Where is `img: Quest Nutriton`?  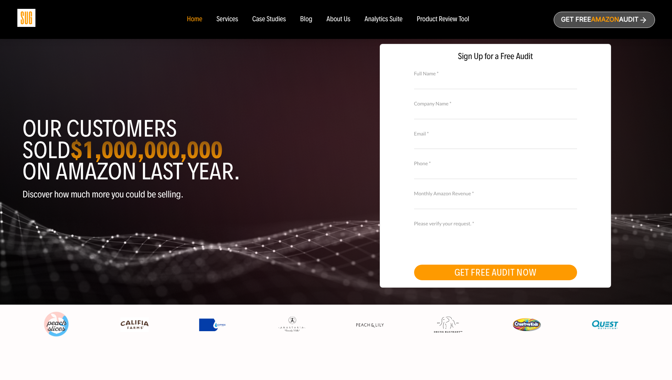 img: Quest Nutriton is located at coordinates (605, 325).